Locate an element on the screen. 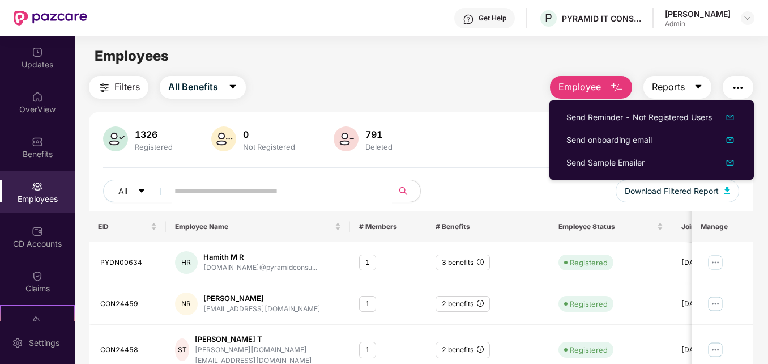  th: Manage is located at coordinates (722, 227).